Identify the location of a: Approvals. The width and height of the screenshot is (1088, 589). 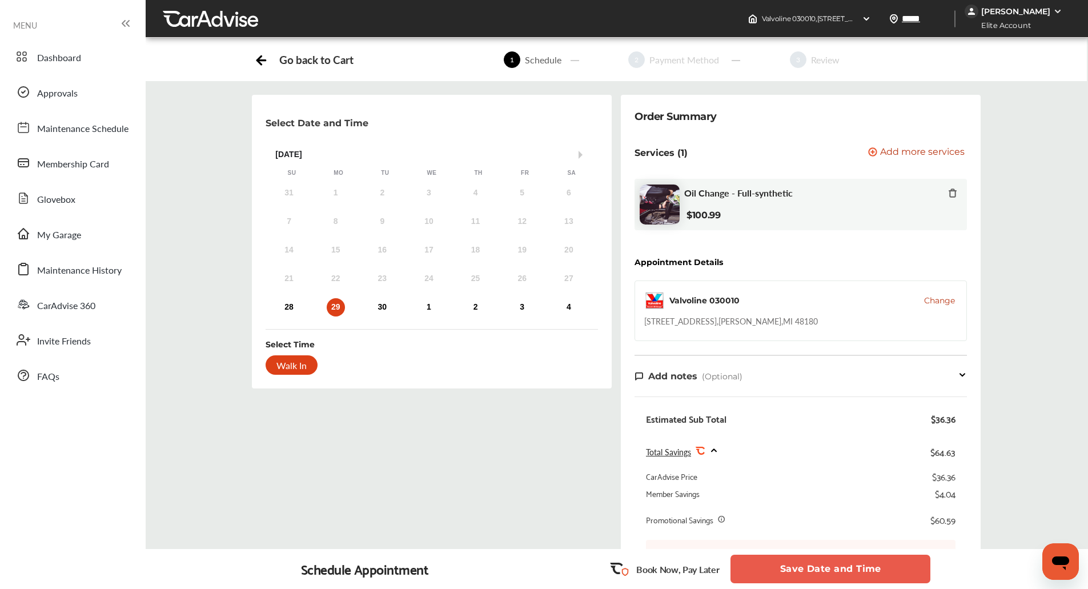
(72, 92).